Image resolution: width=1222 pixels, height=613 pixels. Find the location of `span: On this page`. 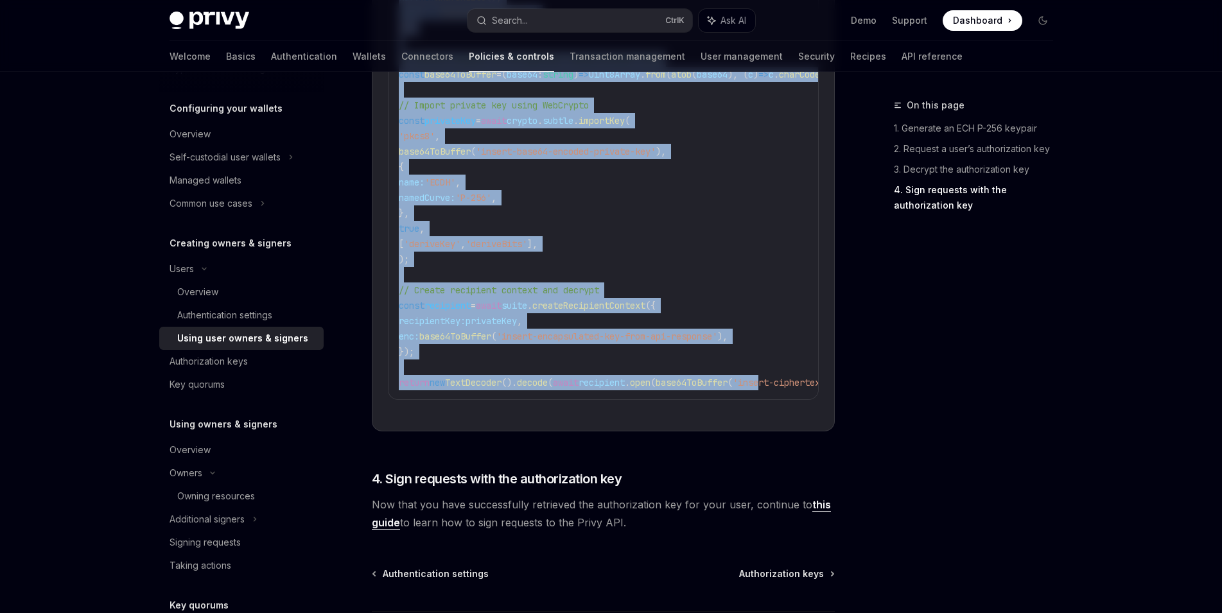

span: On this page is located at coordinates (936, 105).